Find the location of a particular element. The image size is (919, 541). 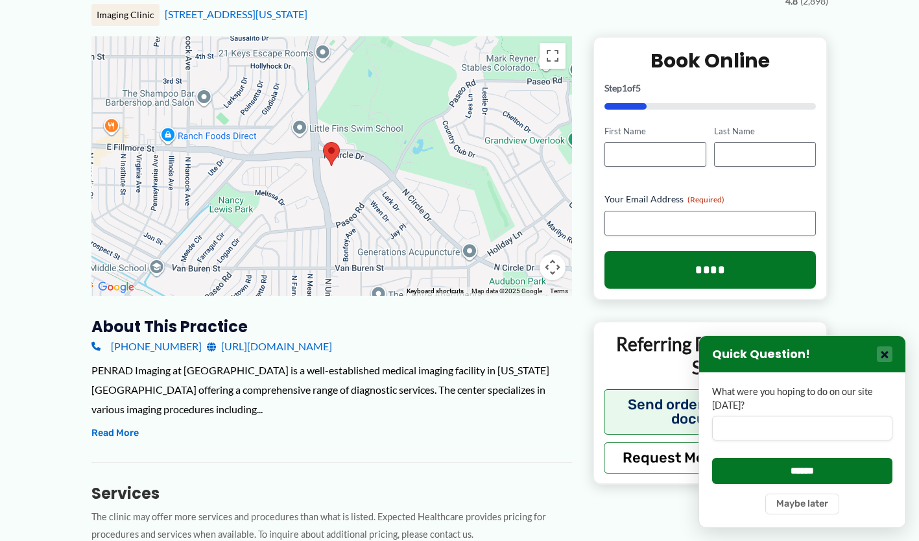

button: Read More is located at coordinates (115, 433).